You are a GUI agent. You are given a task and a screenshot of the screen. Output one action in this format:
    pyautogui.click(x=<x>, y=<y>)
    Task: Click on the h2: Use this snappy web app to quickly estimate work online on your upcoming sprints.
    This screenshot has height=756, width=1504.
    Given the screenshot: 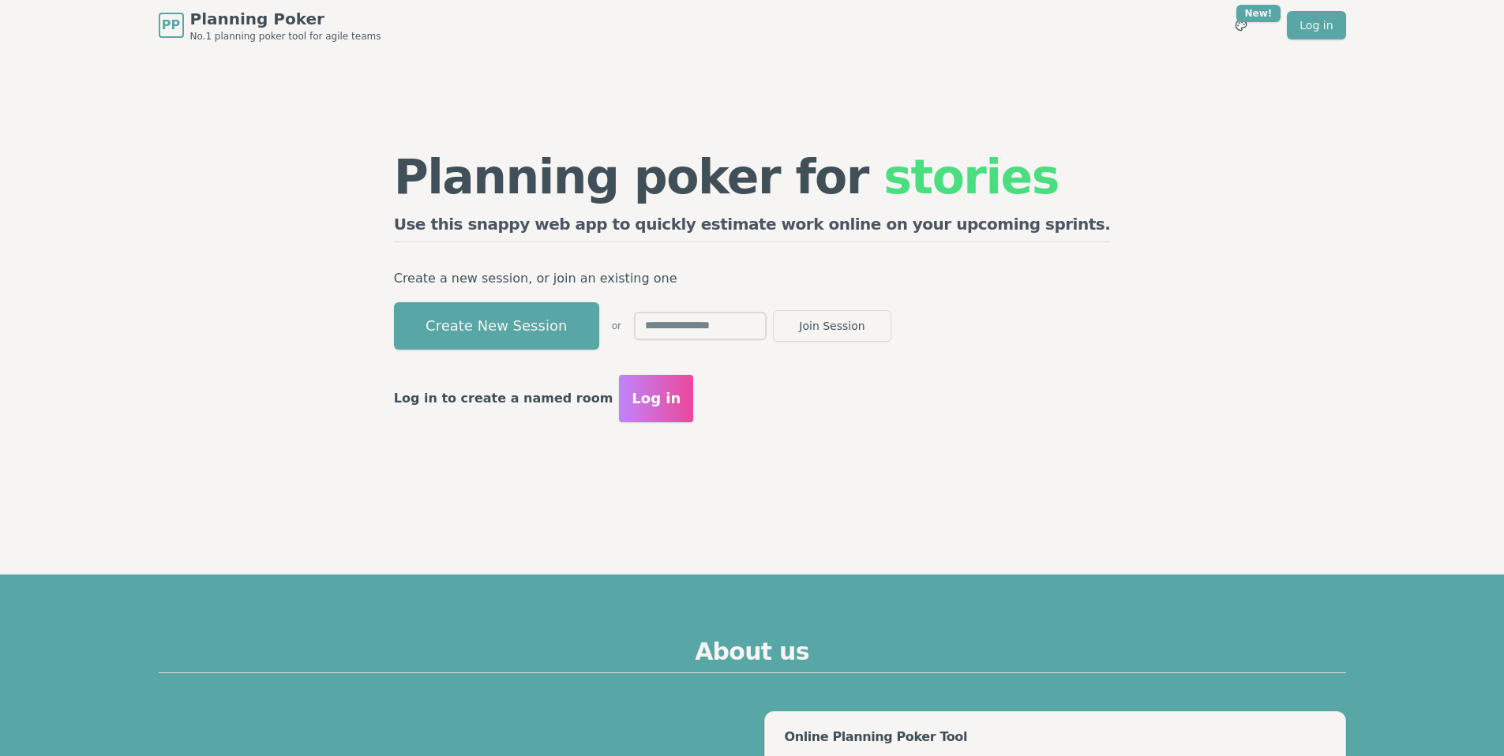 What is the action you would take?
    pyautogui.click(x=752, y=227)
    